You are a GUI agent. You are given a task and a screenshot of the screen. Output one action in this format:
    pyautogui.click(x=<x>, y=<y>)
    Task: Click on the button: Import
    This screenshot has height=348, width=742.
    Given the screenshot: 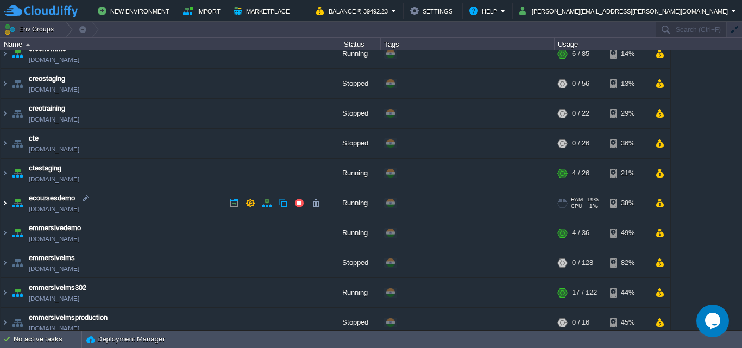 What is the action you would take?
    pyautogui.click(x=203, y=11)
    